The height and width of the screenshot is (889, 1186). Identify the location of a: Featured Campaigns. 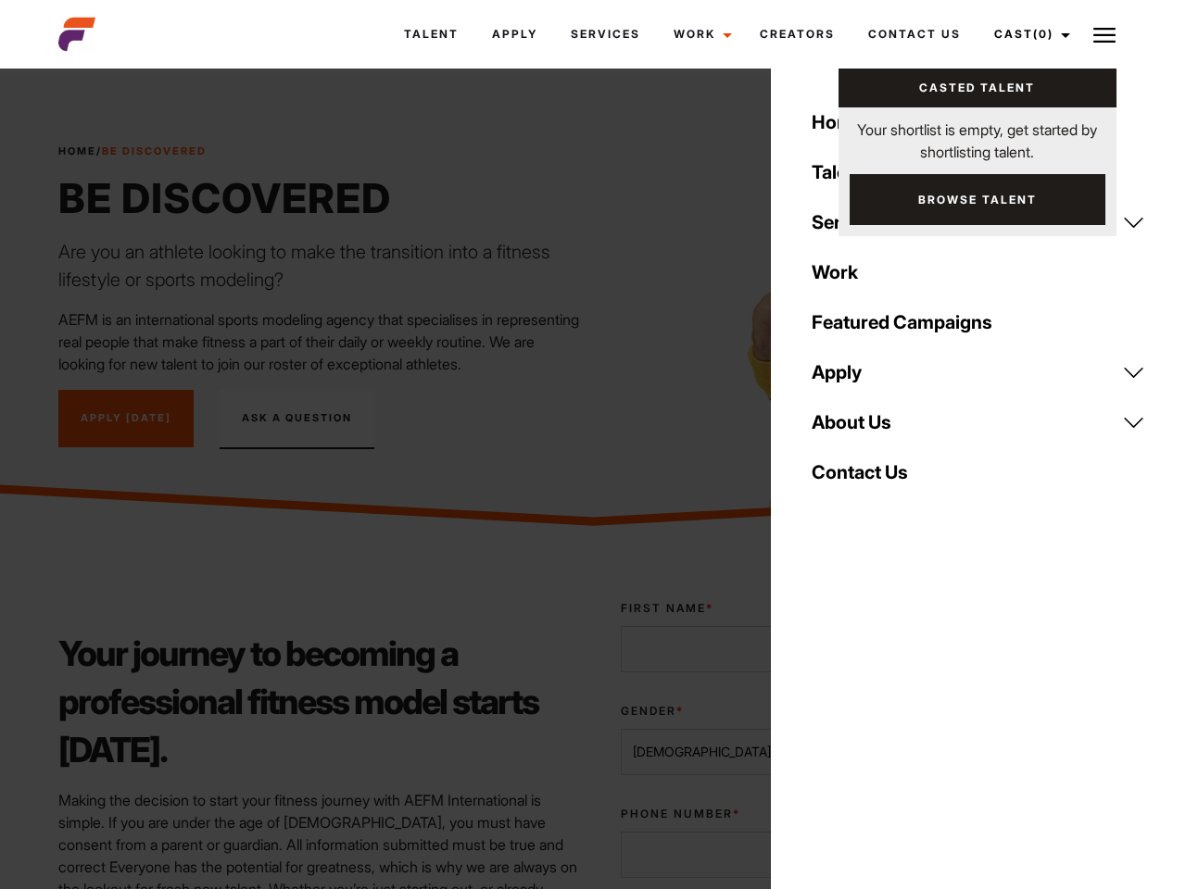
(978, 322).